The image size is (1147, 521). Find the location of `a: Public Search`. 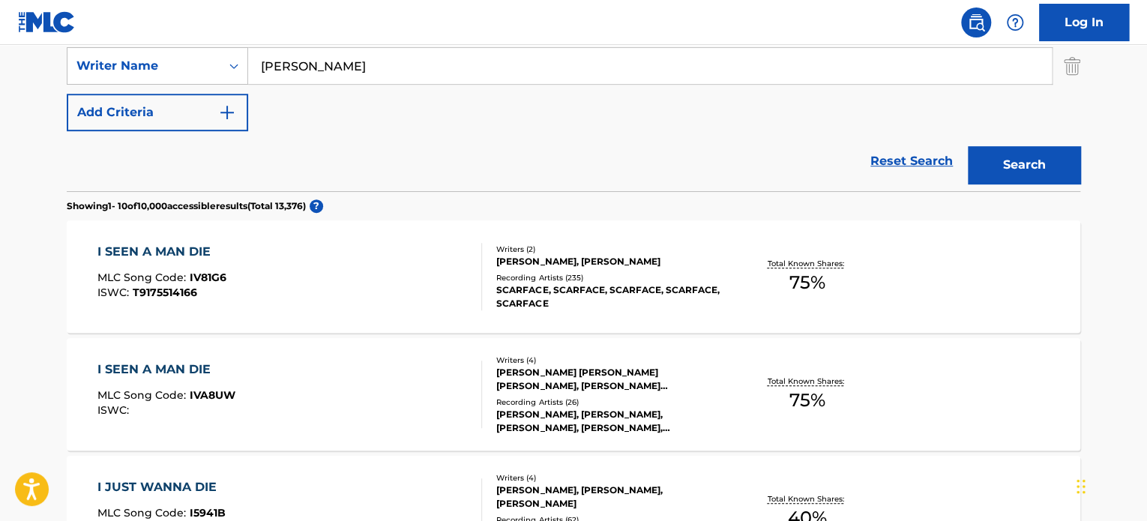

a: Public Search is located at coordinates (976, 22).